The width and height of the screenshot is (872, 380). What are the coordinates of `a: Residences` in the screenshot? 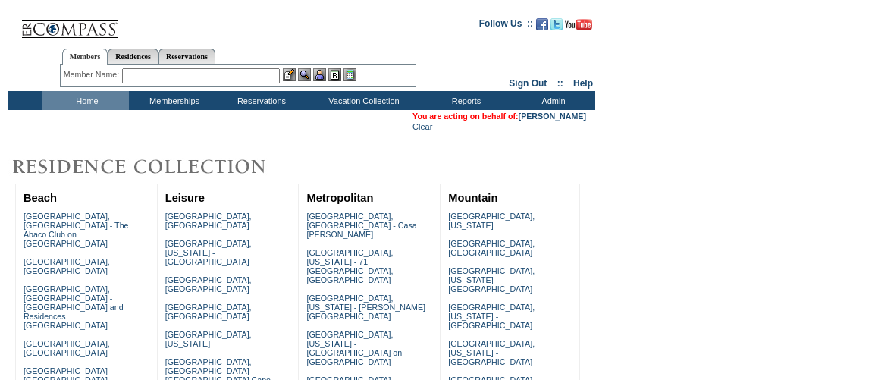 It's located at (133, 56).